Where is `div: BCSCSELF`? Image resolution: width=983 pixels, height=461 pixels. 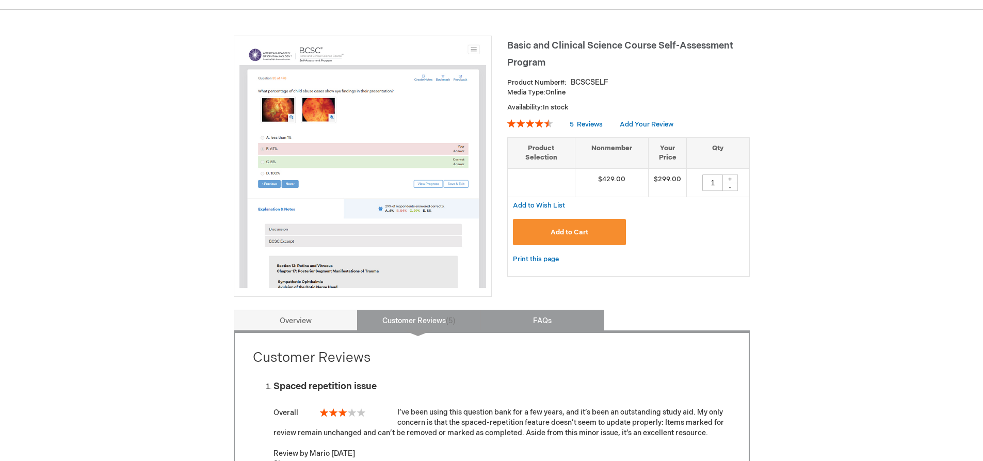
div: BCSCSELF is located at coordinates (590, 83).